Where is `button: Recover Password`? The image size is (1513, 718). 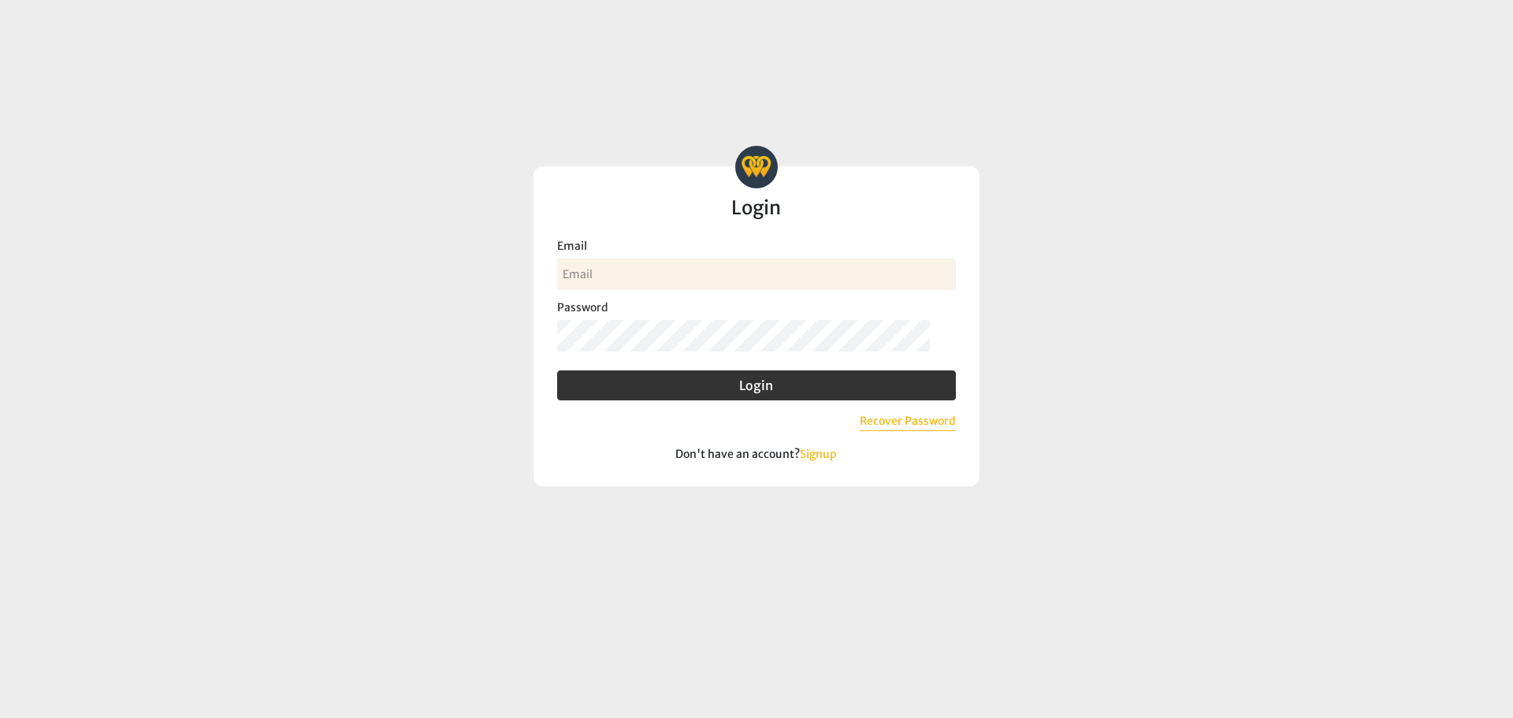
button: Recover Password is located at coordinates (908, 422).